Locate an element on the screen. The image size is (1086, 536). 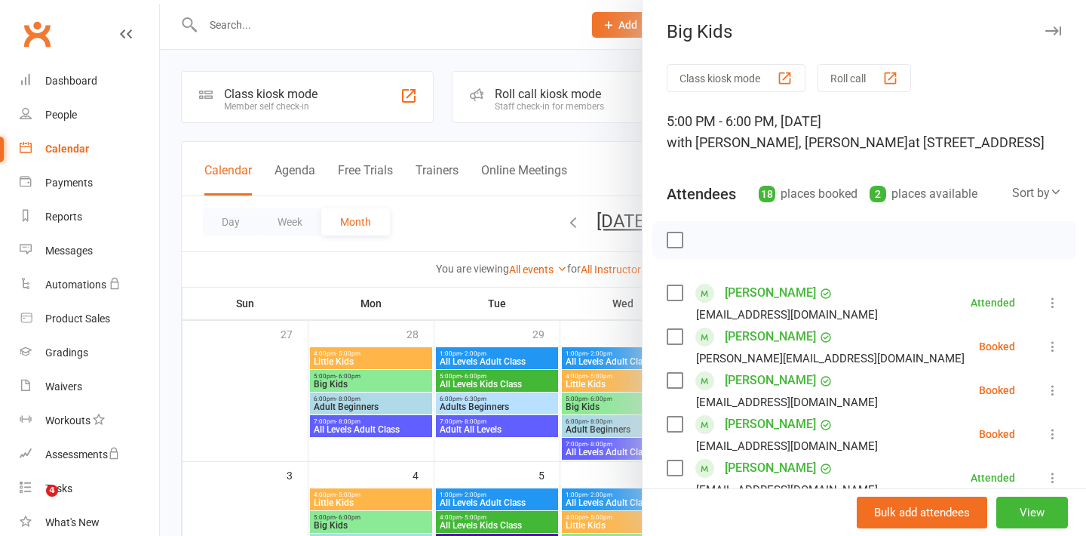
div: Dashboard is located at coordinates (71, 81).